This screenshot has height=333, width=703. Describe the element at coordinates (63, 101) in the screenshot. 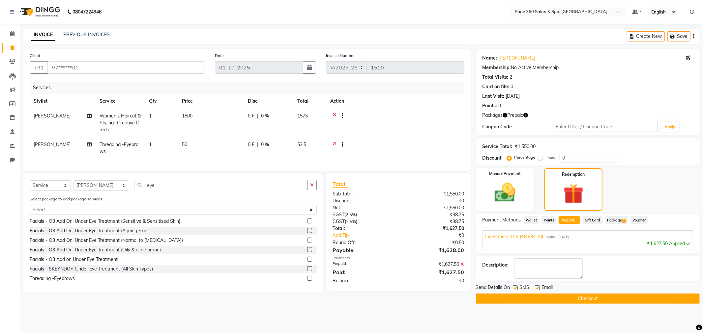

I see `th: Stylist` at that location.